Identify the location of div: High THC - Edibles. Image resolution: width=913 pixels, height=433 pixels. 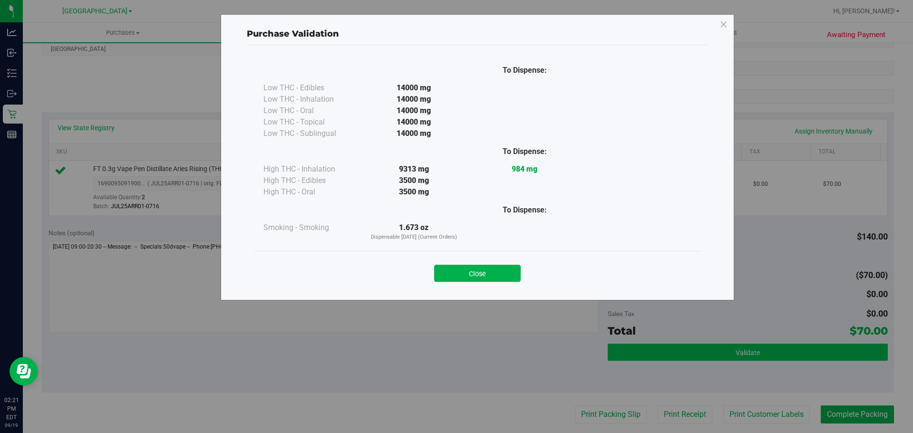
(311, 181).